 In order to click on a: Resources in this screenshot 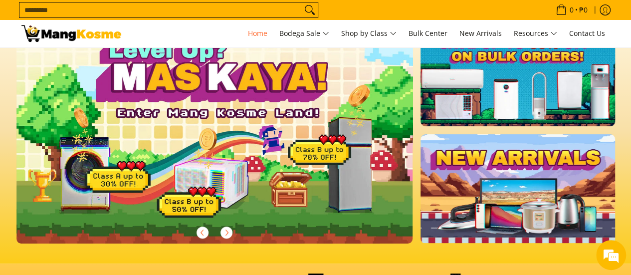, I will do `click(535, 33)`.